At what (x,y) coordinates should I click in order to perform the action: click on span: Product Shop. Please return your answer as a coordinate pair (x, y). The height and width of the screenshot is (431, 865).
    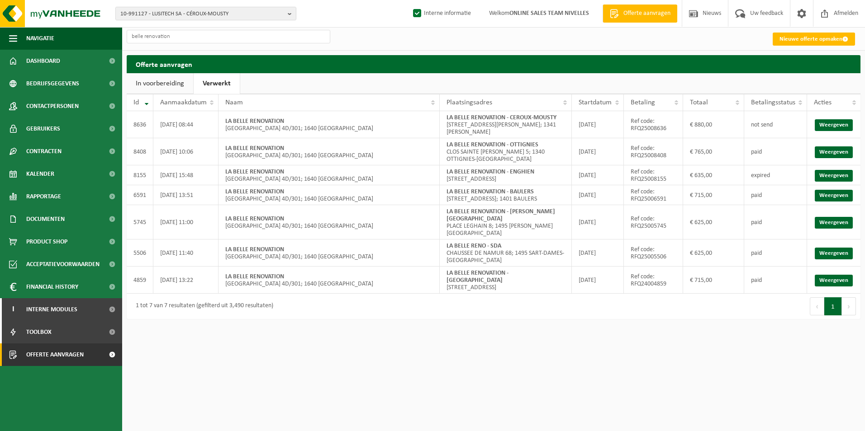
    Looking at the image, I should click on (47, 242).